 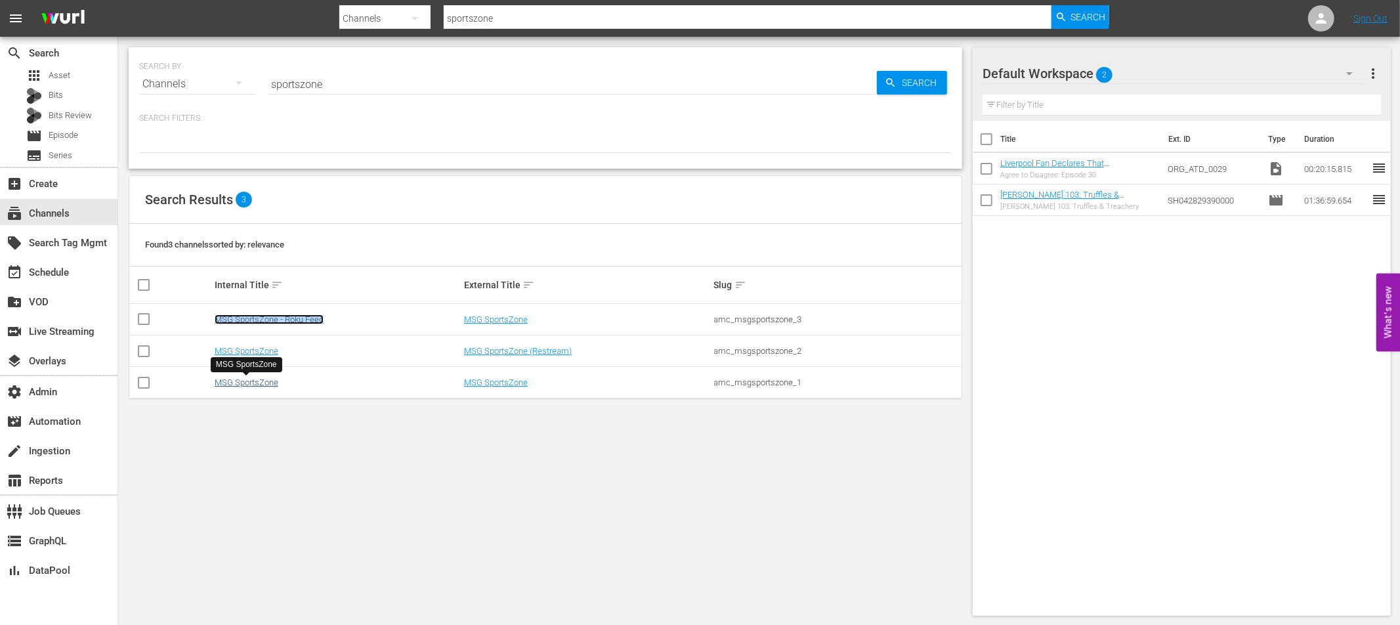 I want to click on a: MSG SportsZone - Roku Feed, so click(x=269, y=319).